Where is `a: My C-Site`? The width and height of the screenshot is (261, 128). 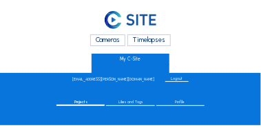 a: My C-Site is located at coordinates (131, 59).